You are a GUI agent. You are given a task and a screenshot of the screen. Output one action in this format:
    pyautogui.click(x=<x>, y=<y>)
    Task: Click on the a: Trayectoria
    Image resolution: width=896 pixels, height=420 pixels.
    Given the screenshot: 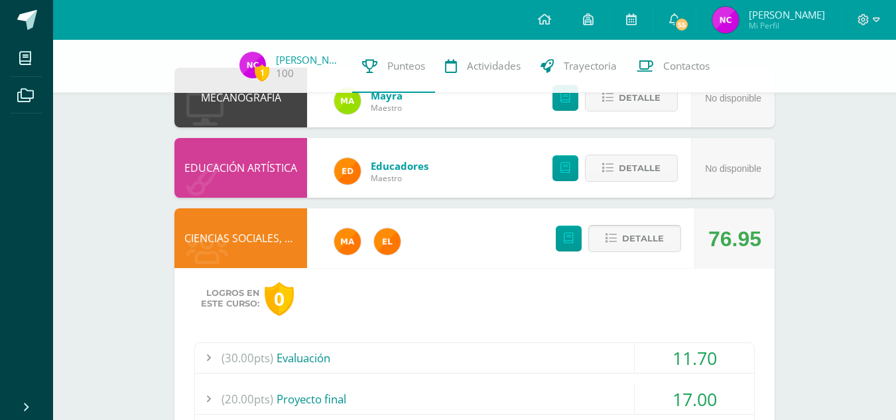 What is the action you would take?
    pyautogui.click(x=579, y=66)
    